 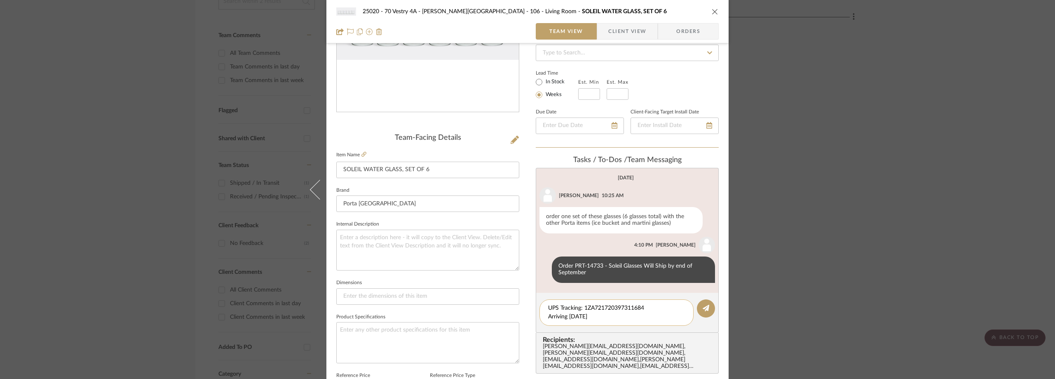 What do you see at coordinates (428, 296) in the screenshot?
I see `input: Enter the dimensions of this item` at bounding box center [428, 296].